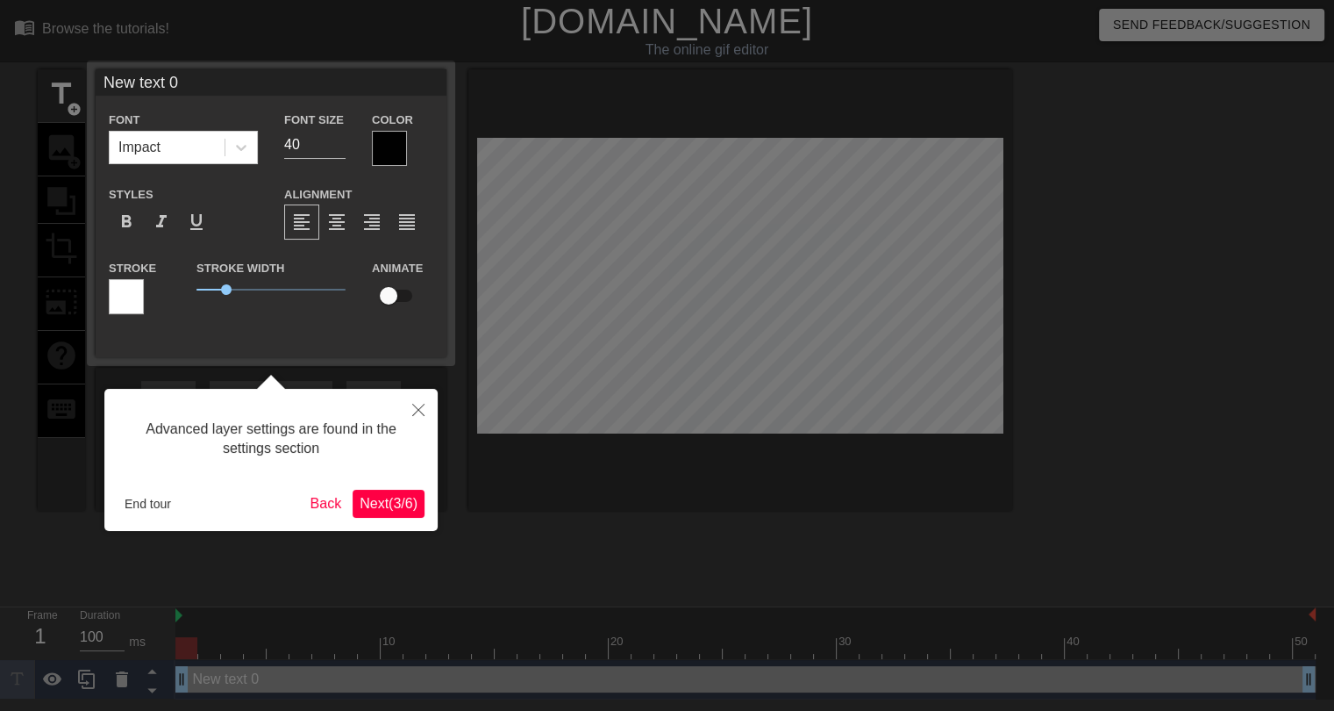 This screenshot has width=1334, height=711. What do you see at coordinates (271, 439) in the screenshot?
I see `div: Advanced layer settings are found in the settings section` at bounding box center [271, 439].